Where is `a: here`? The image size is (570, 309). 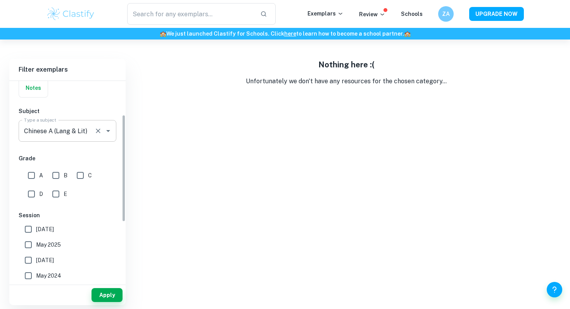 a: here is located at coordinates (290, 34).